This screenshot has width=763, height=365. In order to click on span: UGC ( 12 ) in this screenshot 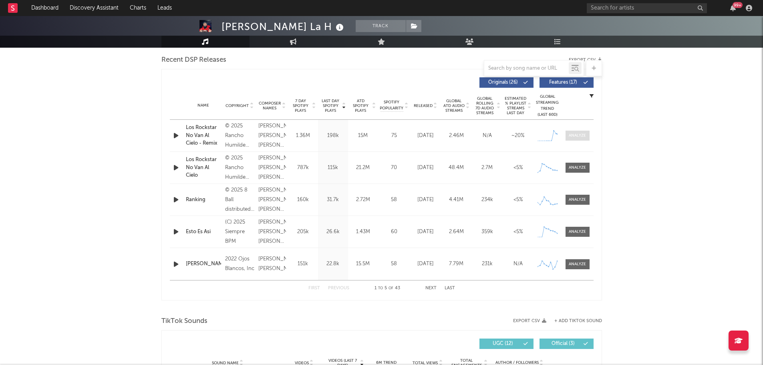, I will do `click(503, 343)`.